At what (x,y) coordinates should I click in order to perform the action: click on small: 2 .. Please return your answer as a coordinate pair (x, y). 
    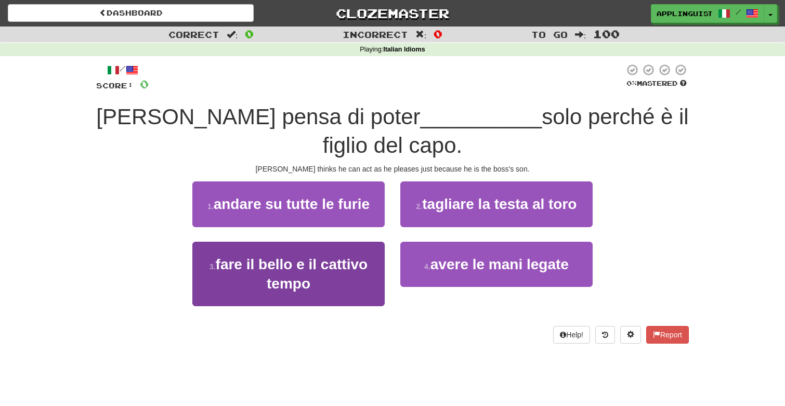
    Looking at the image, I should click on (419, 206).